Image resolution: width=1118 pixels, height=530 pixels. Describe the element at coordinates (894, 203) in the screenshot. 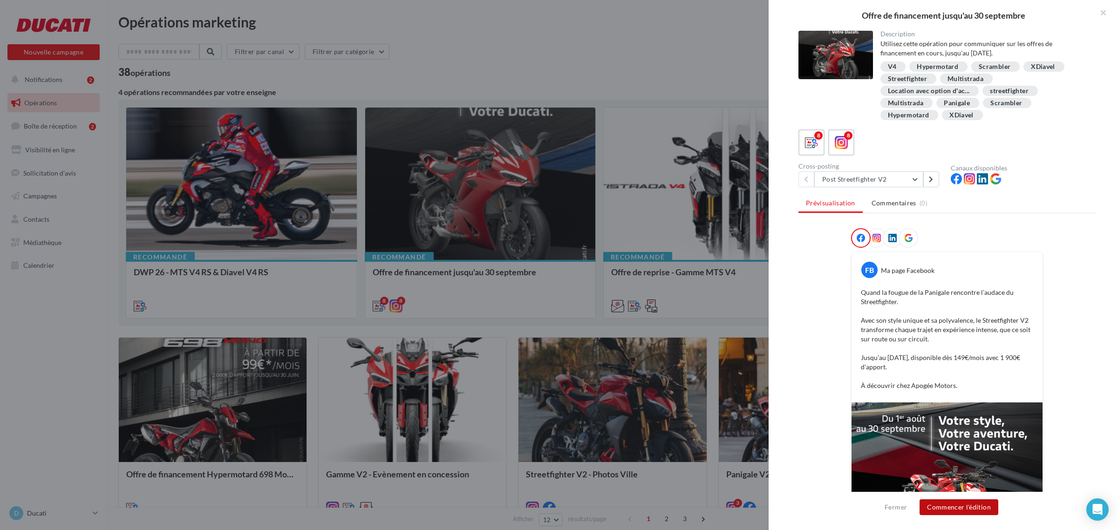

I see `span: Commentaires` at that location.